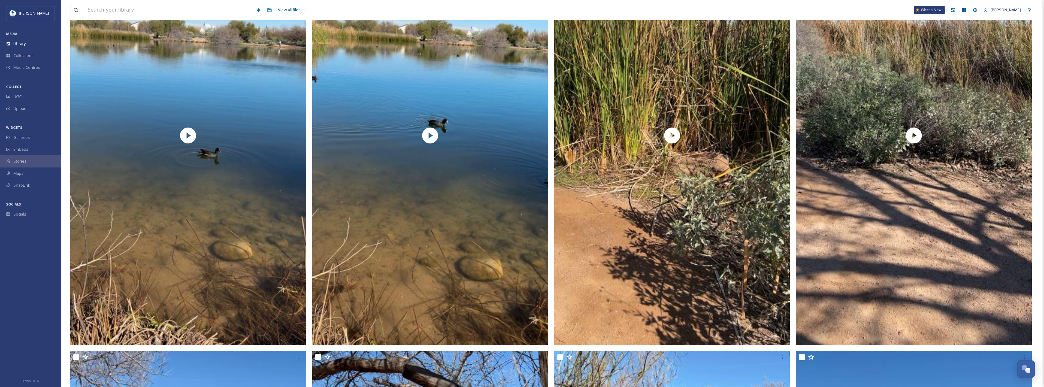  I want to click on span: Collections, so click(23, 55).